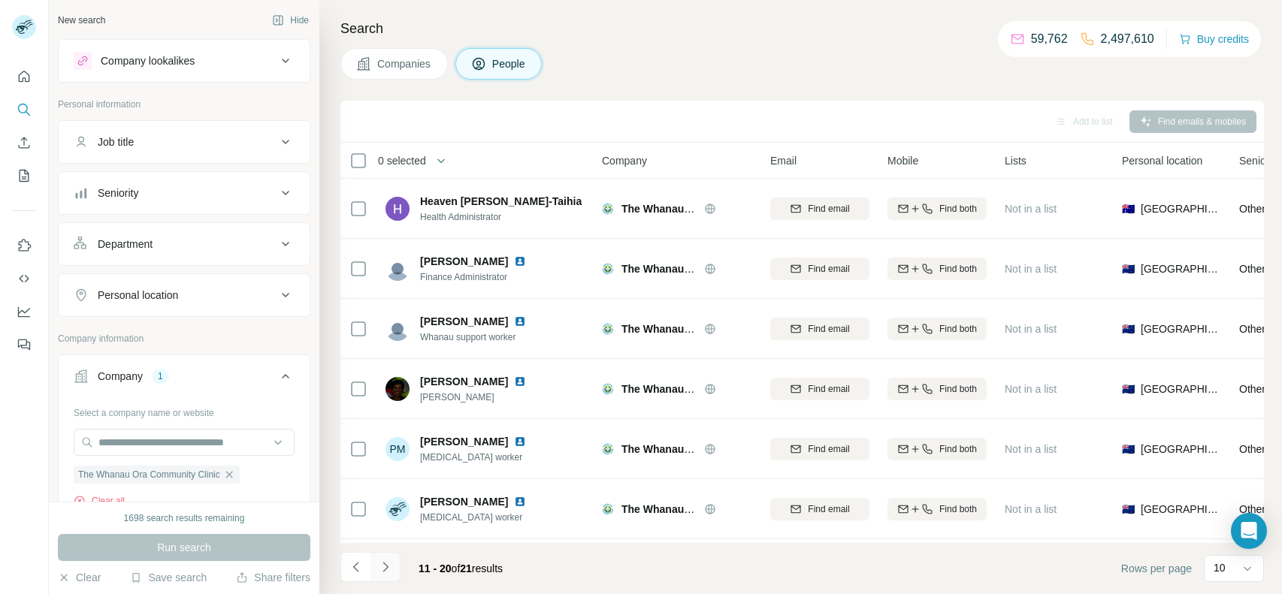 This screenshot has width=1282, height=594. What do you see at coordinates (24, 279) in the screenshot?
I see `button: Use Surfe API` at bounding box center [24, 279].